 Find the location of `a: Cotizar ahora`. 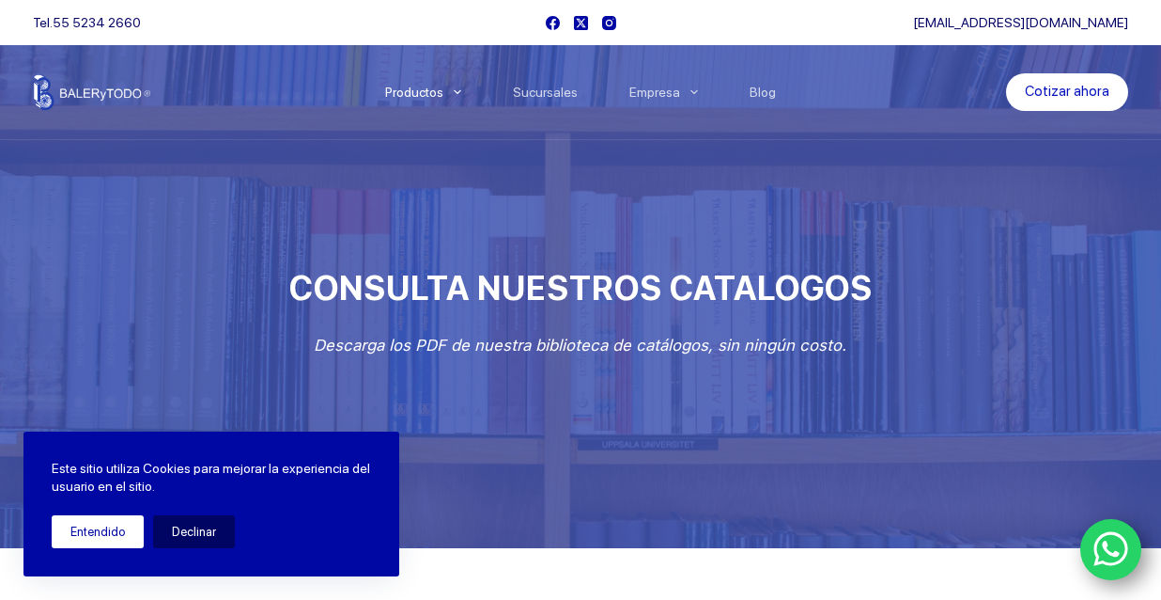

a: Cotizar ahora is located at coordinates (1068, 92).